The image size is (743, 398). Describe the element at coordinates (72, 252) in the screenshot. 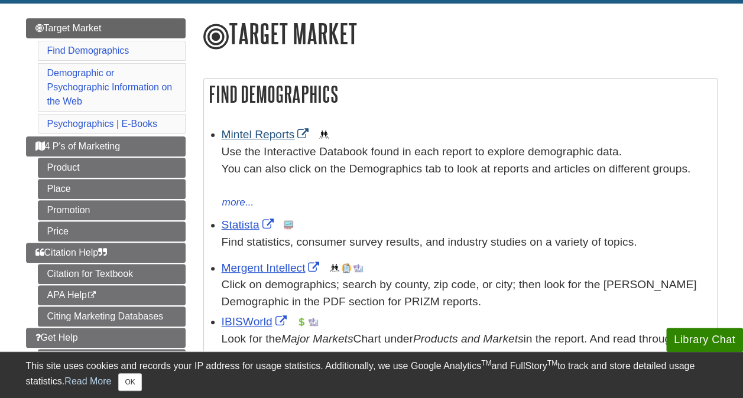

I see `span: Citation Help` at that location.